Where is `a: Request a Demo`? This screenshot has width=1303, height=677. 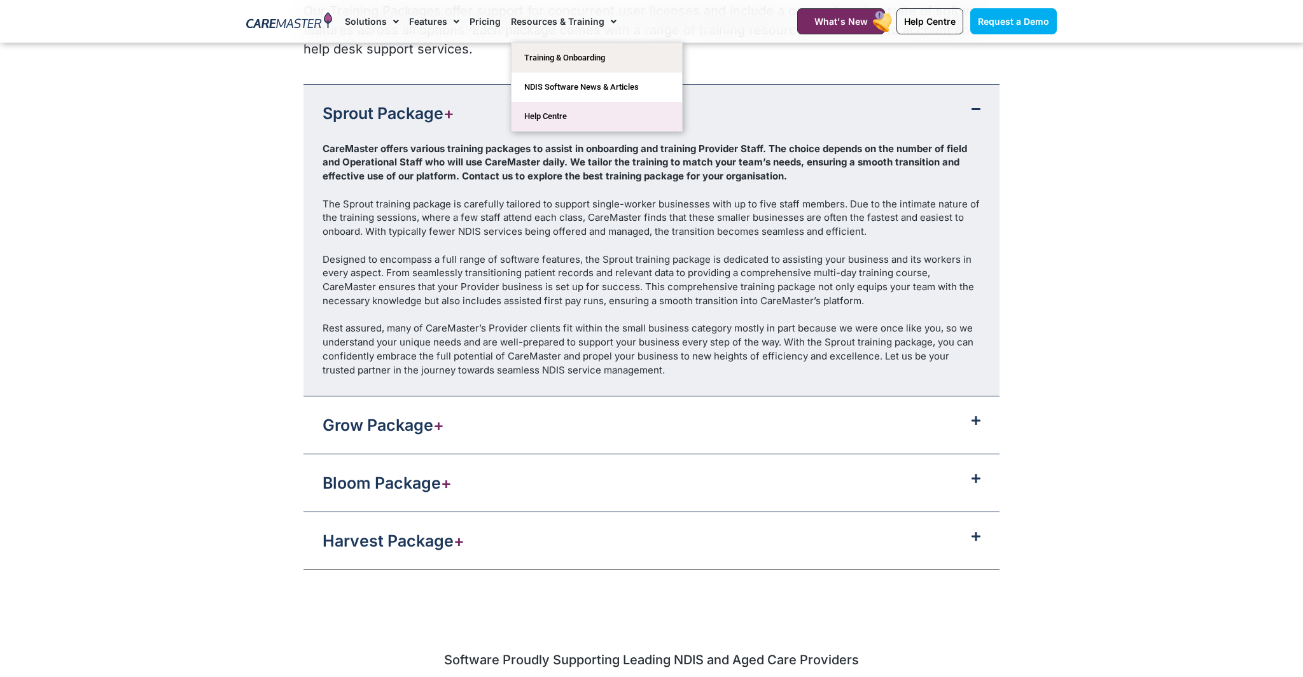
a: Request a Demo is located at coordinates (1013, 21).